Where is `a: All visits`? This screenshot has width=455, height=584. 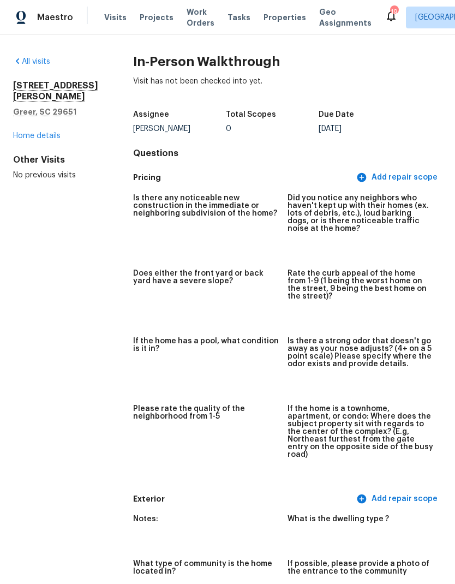
a: All visits is located at coordinates (32, 62).